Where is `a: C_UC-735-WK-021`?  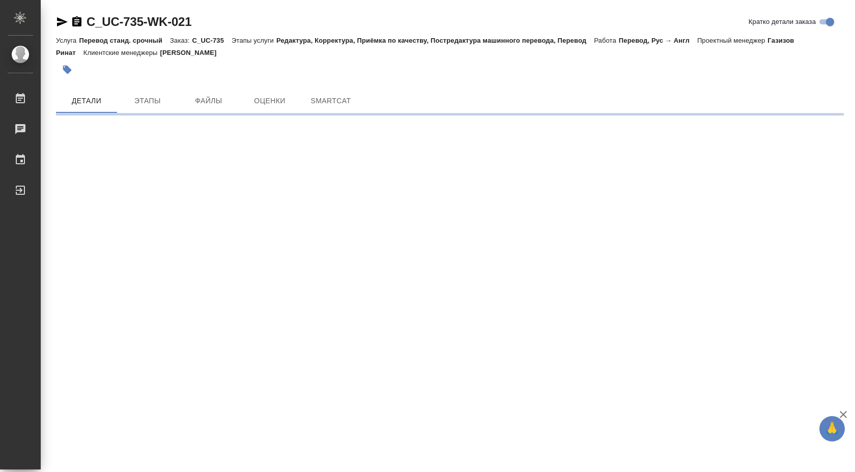
a: C_UC-735-WK-021 is located at coordinates (139, 21).